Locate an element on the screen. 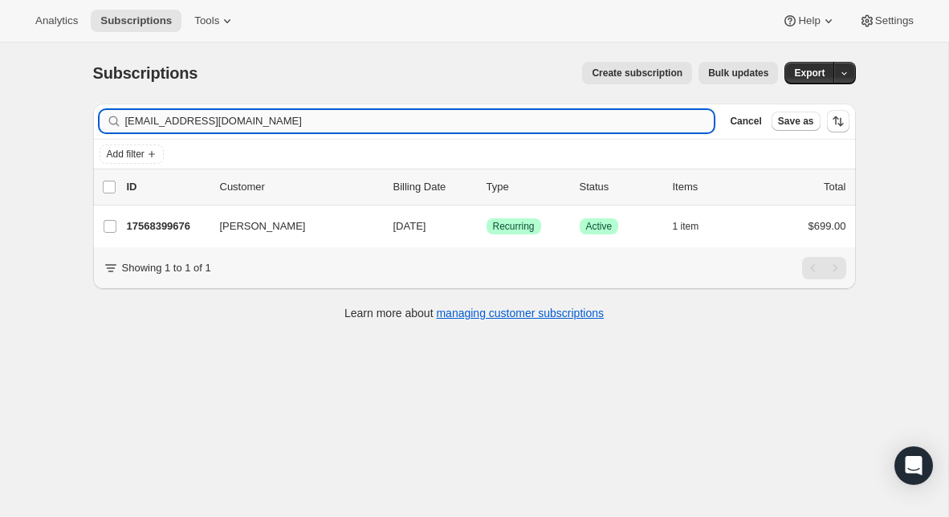  span: Bulk updates is located at coordinates (738, 73).